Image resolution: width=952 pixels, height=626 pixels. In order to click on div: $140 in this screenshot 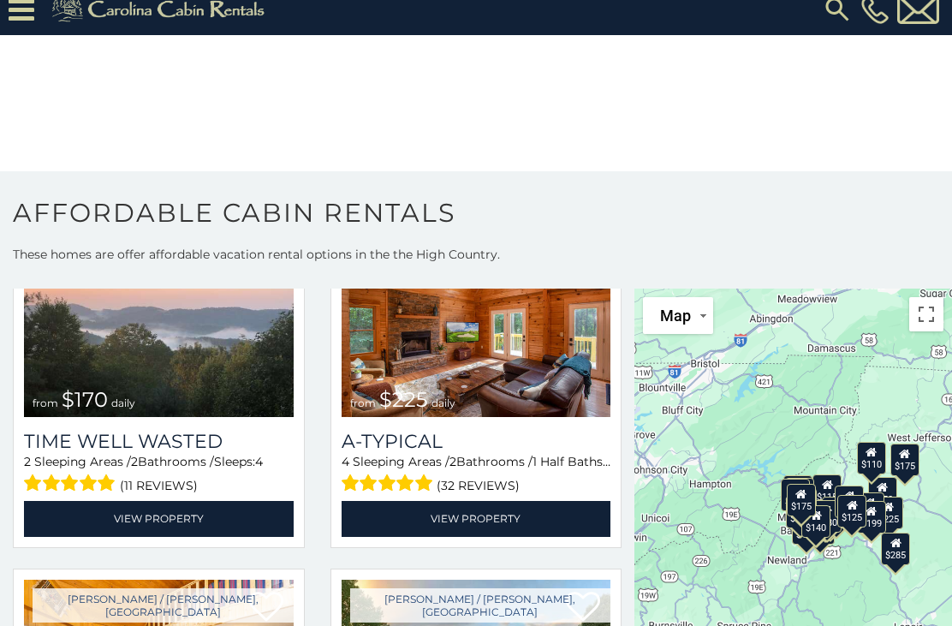, I will do `click(816, 521)`.